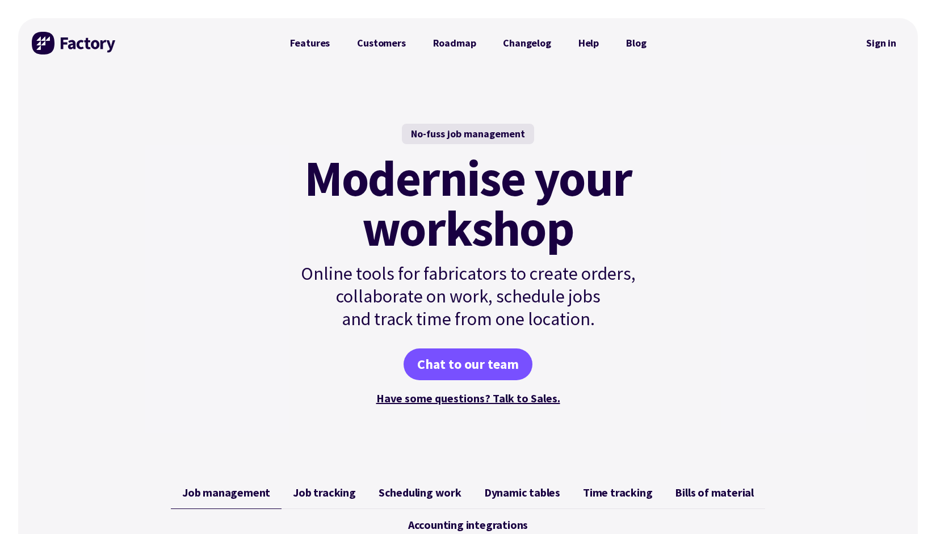  What do you see at coordinates (381, 43) in the screenshot?
I see `a: Customers` at bounding box center [381, 43].